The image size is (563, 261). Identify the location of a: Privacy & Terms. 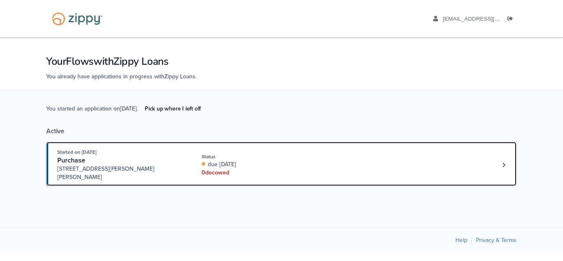
(496, 240).